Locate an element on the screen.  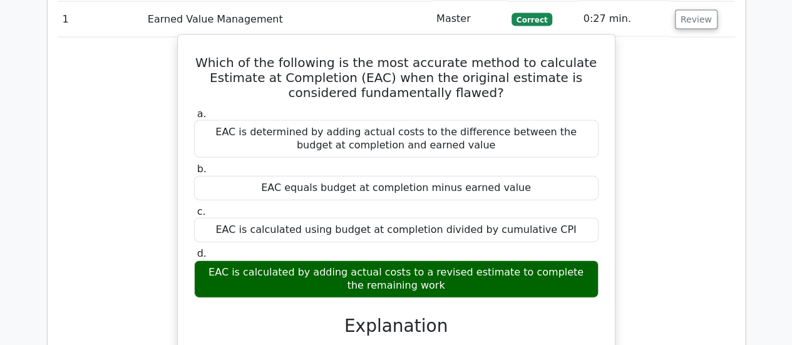
h5: Which of the following is the most accurate method to calculate Estimate at Completion (EAC) when... is located at coordinates (396, 78).